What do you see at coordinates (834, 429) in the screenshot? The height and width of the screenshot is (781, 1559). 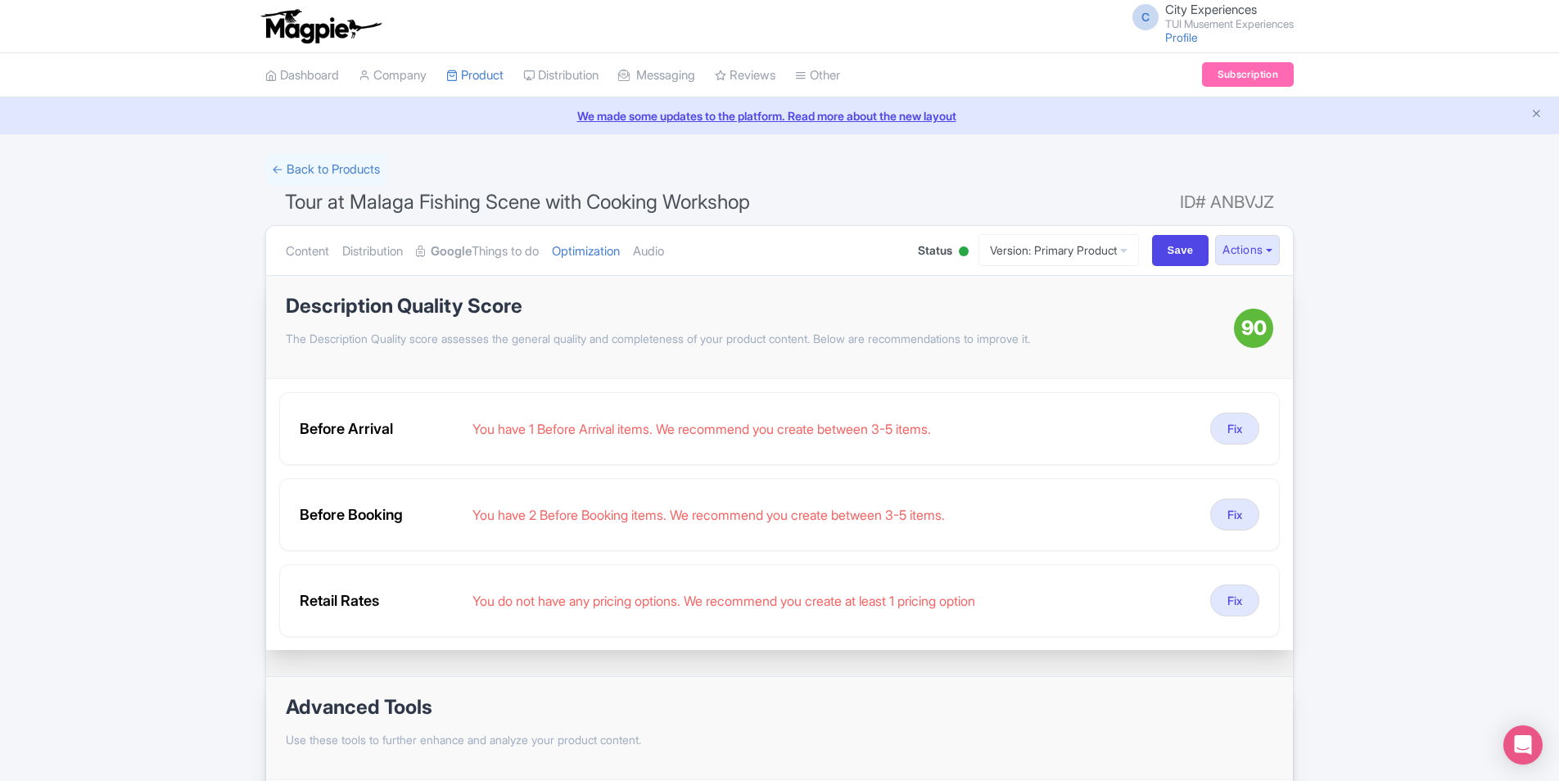 I see `div: You have 1 Before Arrival items. We recommend you create between 3-5 items.` at bounding box center [834, 429].